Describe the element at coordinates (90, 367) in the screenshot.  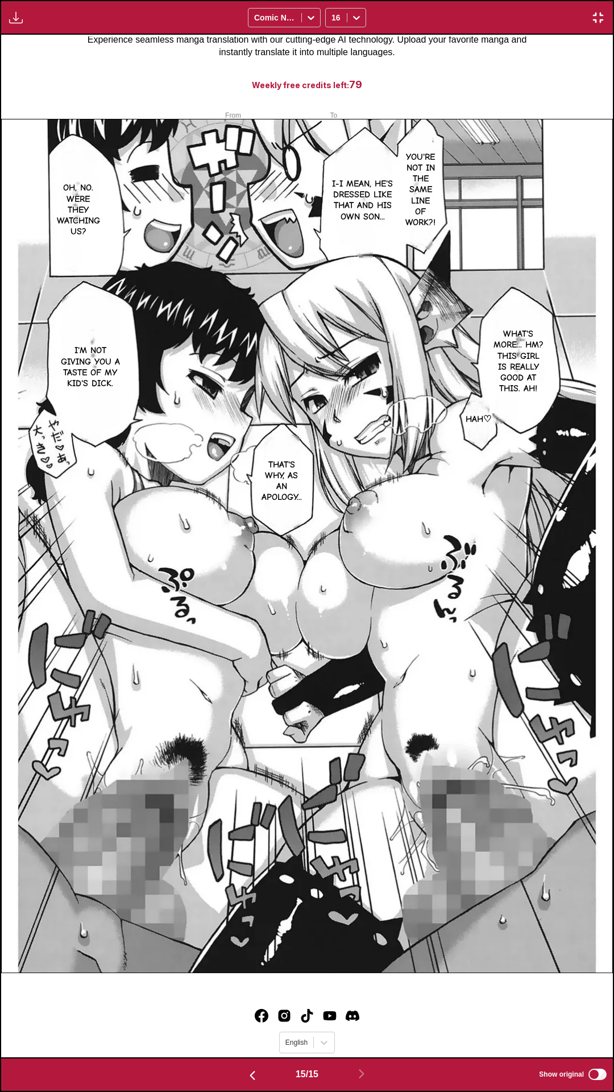
I see `p: I'm not giving you a taste of my kid's dick.` at that location.